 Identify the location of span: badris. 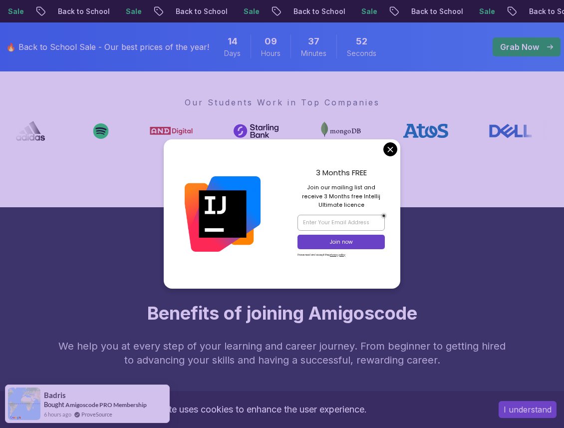
(55, 395).